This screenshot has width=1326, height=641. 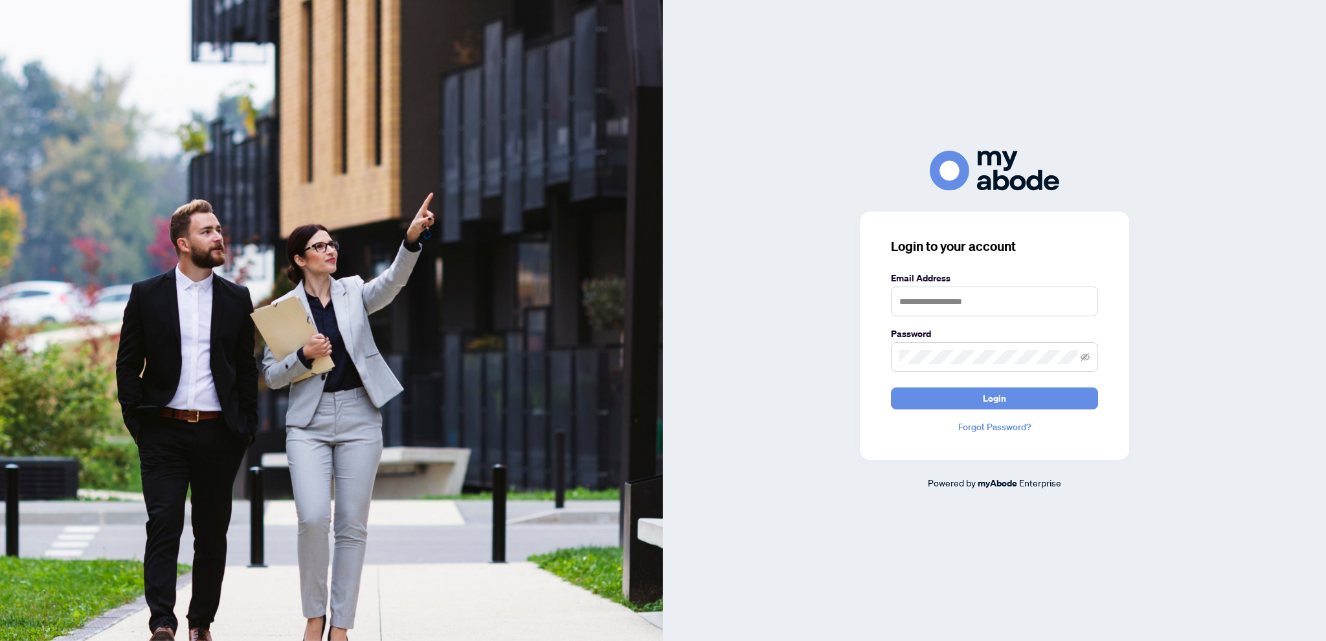 What do you see at coordinates (994, 278) in the screenshot?
I see `label: Email Address` at bounding box center [994, 278].